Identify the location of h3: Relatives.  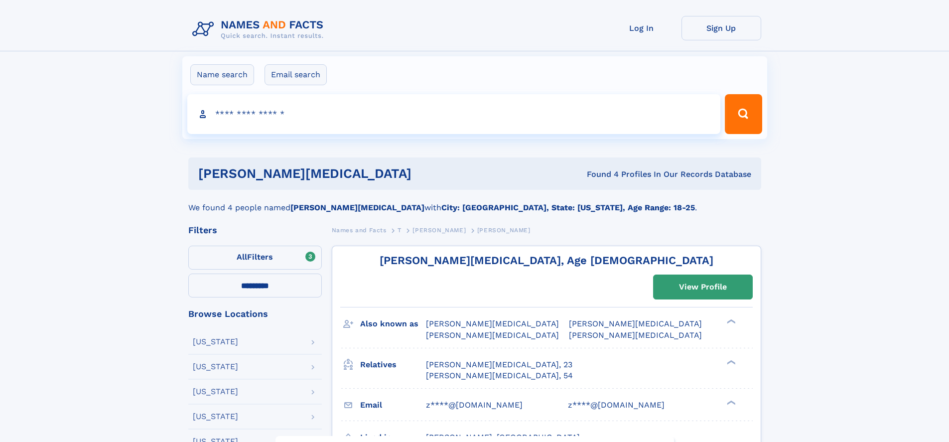
(393, 365).